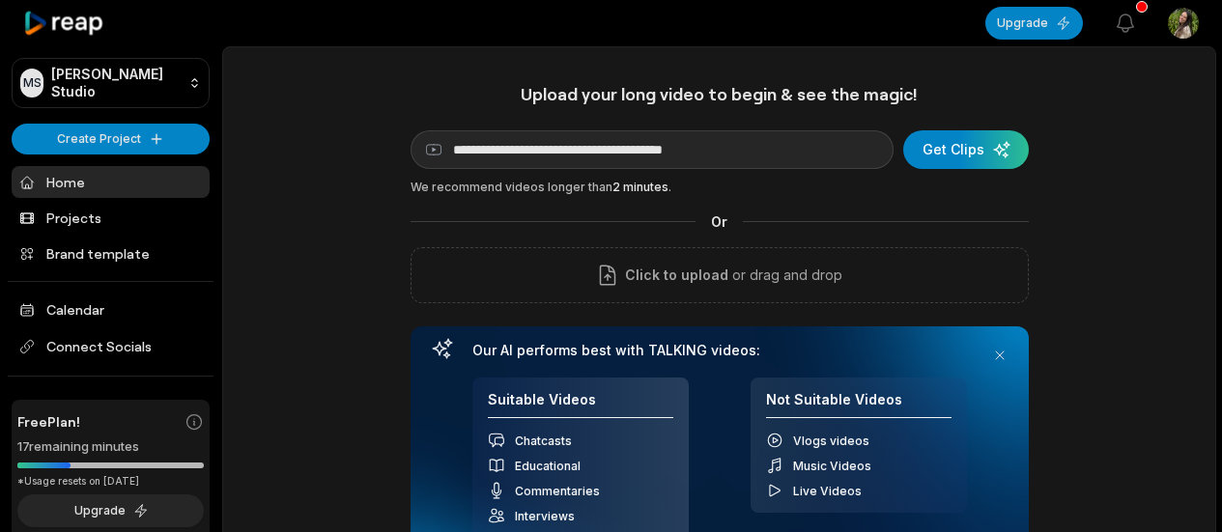  Describe the element at coordinates (32, 83) in the screenshot. I see `div: MS` at that location.